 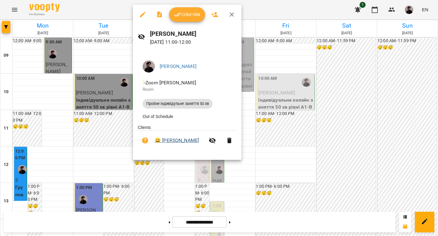 I want to click on span: Confirm, so click(x=187, y=15).